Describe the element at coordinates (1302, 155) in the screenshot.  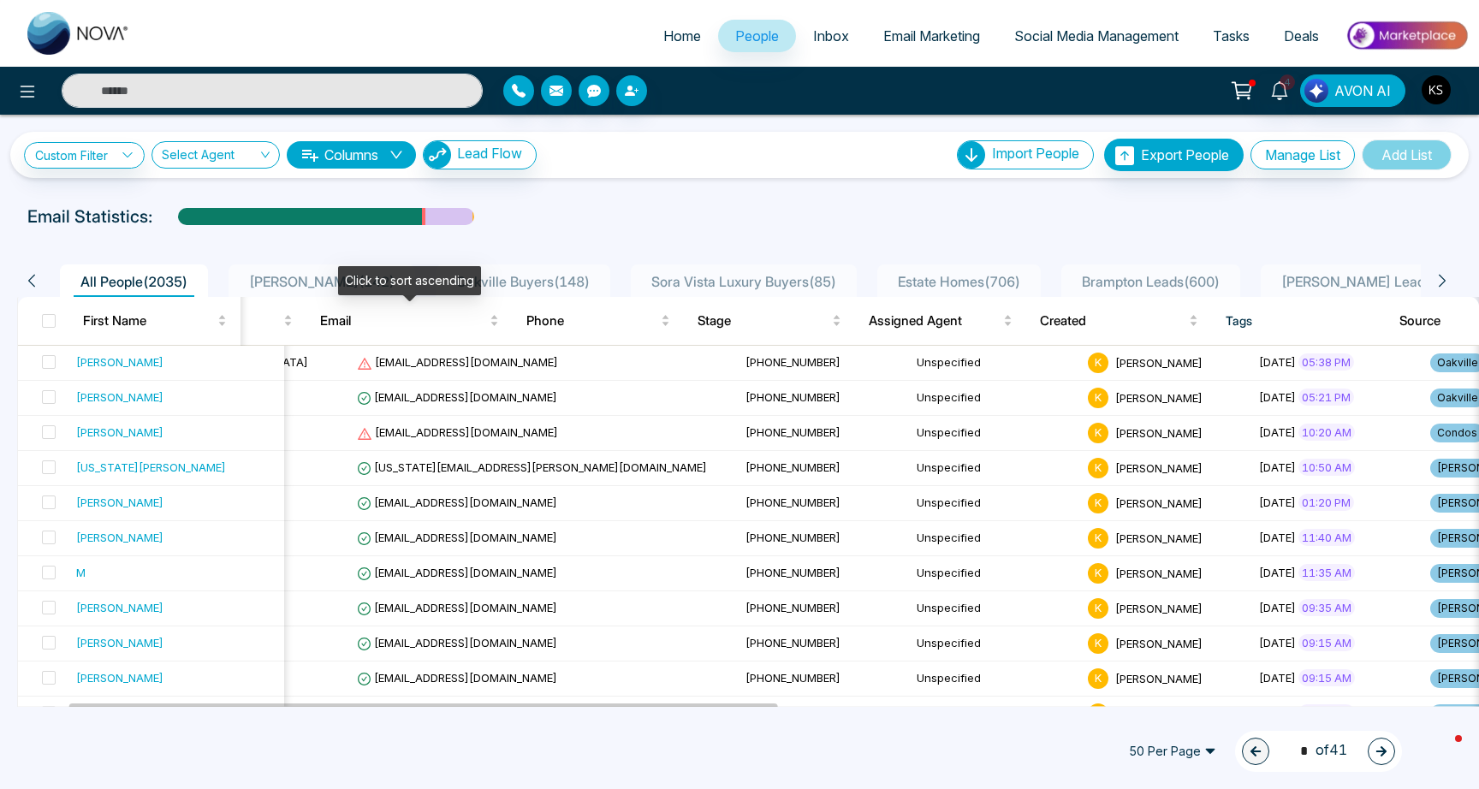
I see `button: Manage List` at that location.